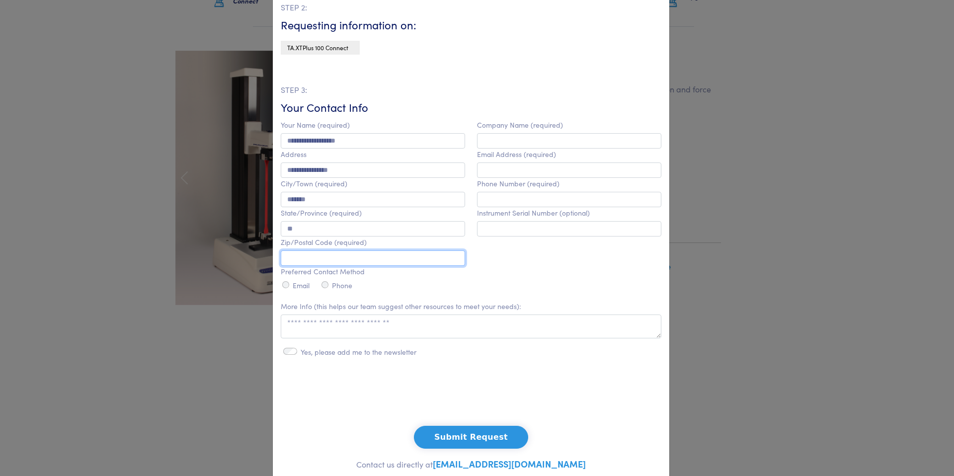  Describe the element at coordinates (471, 437) in the screenshot. I see `button: Submit Request` at that location.